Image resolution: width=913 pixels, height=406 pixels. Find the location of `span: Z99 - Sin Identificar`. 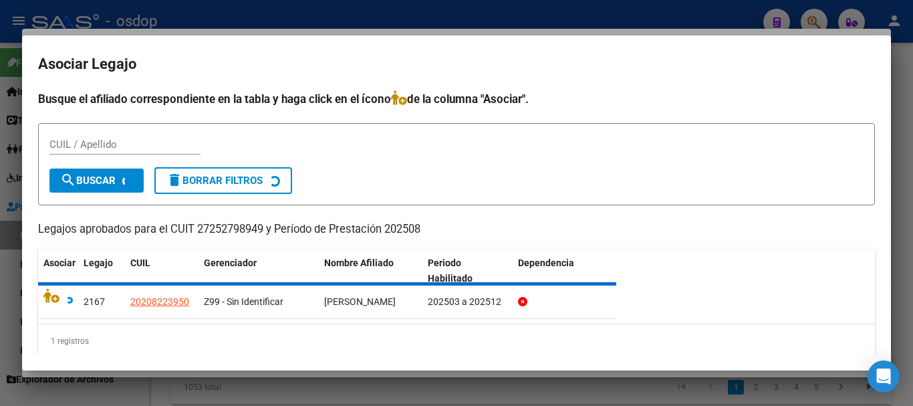

span: Z99 - Sin Identificar is located at coordinates (243, 302).